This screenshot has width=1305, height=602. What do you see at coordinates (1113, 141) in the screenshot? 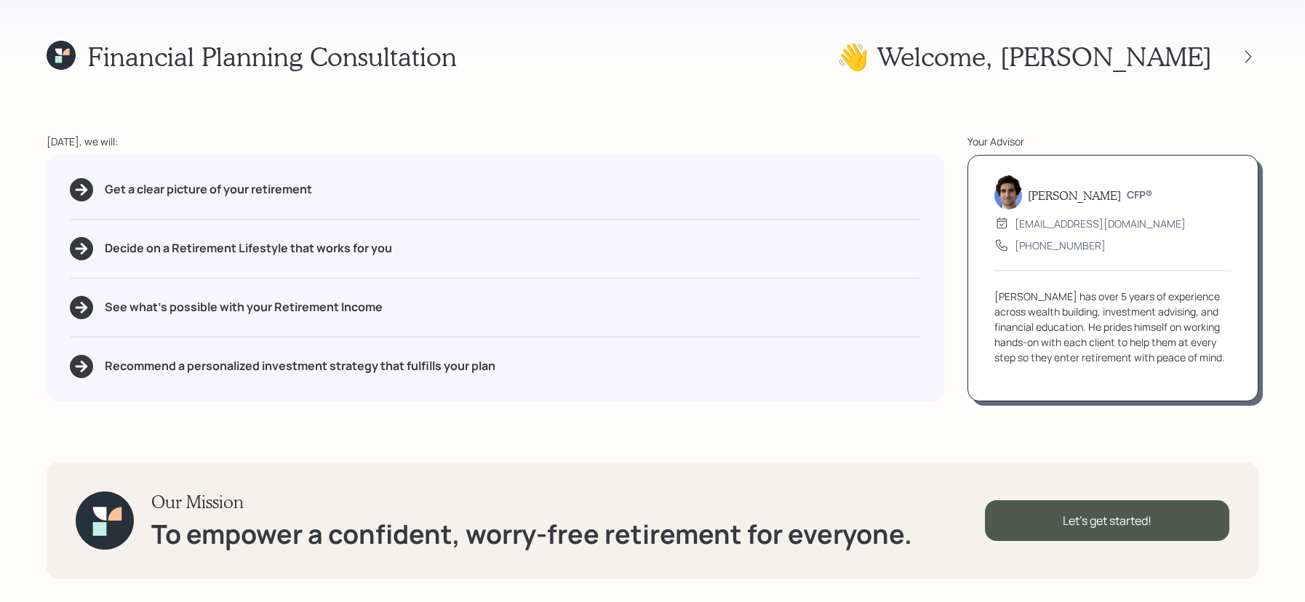
I see `div: Your Advisor` at bounding box center [1113, 141].